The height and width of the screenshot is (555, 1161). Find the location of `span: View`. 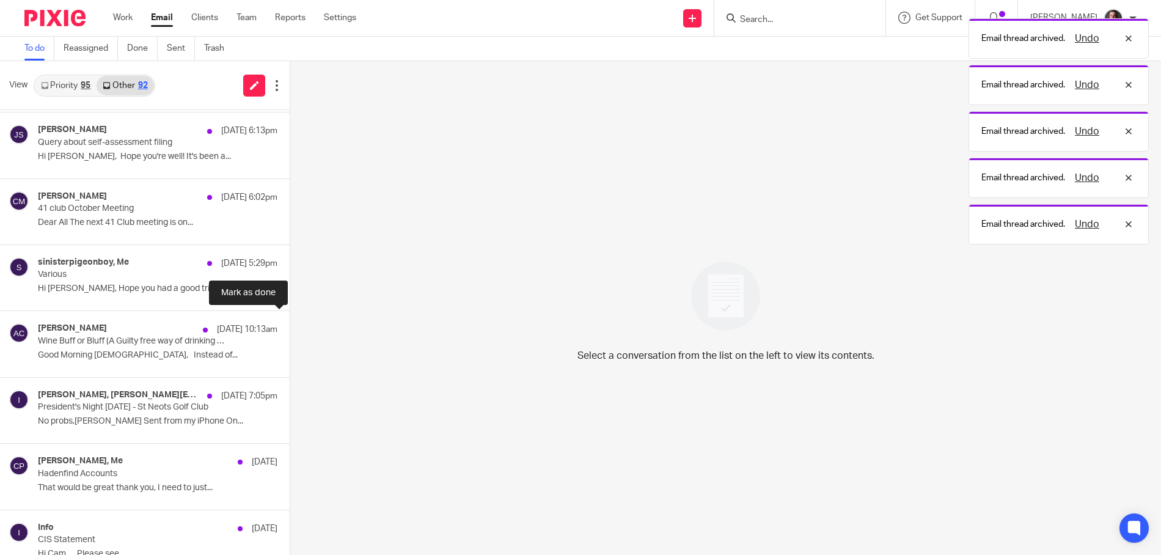

span: View is located at coordinates (18, 85).